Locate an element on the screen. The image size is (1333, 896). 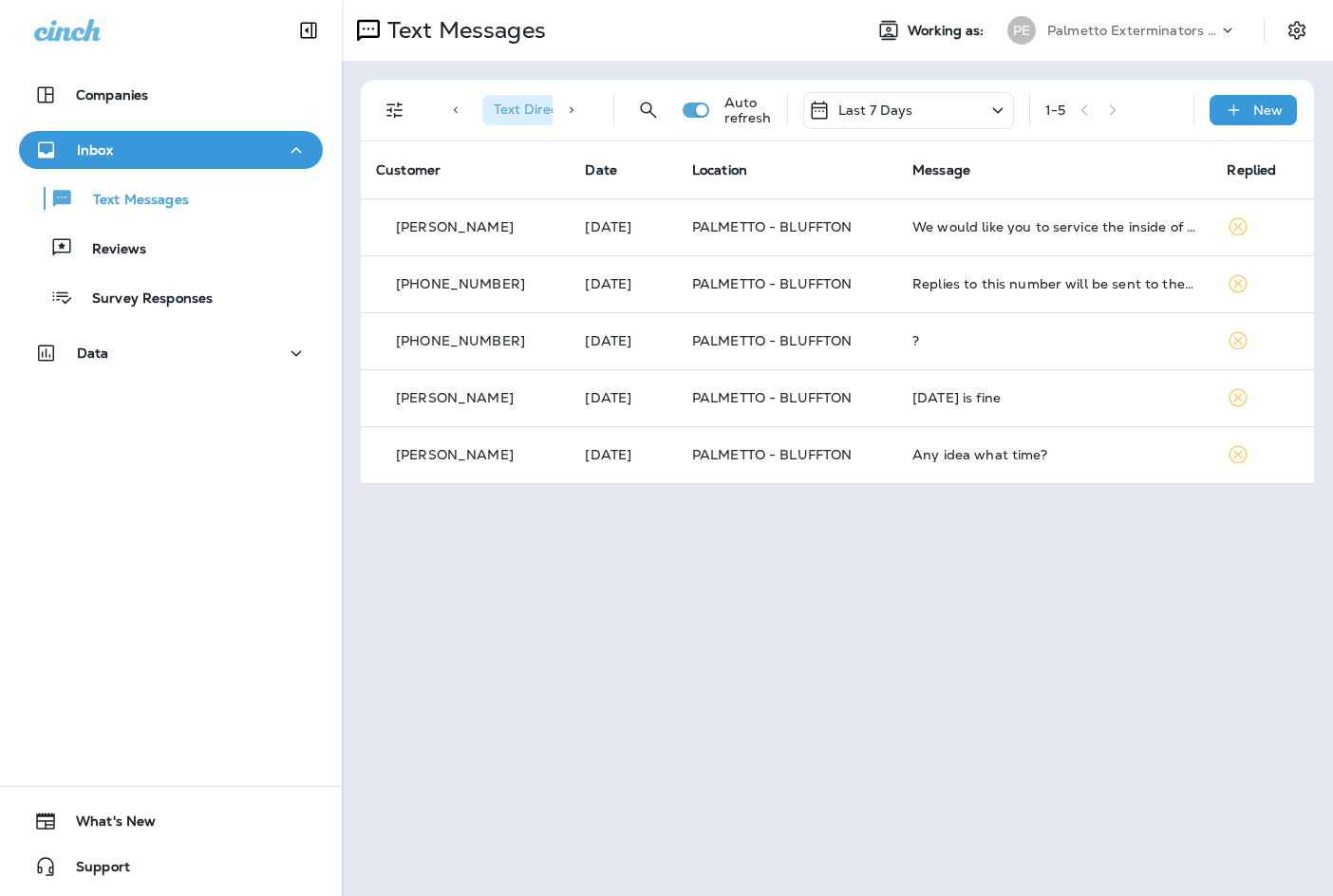
span: Date is located at coordinates (601, 170).